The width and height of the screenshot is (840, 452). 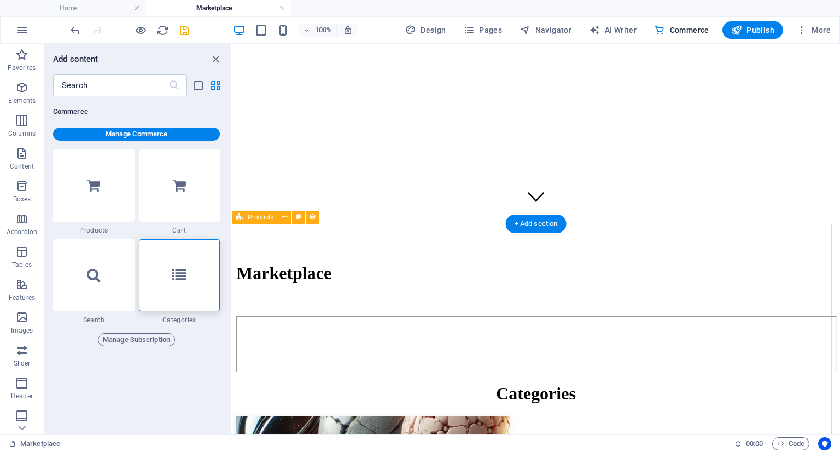 I want to click on i: Reload page, so click(x=162, y=30).